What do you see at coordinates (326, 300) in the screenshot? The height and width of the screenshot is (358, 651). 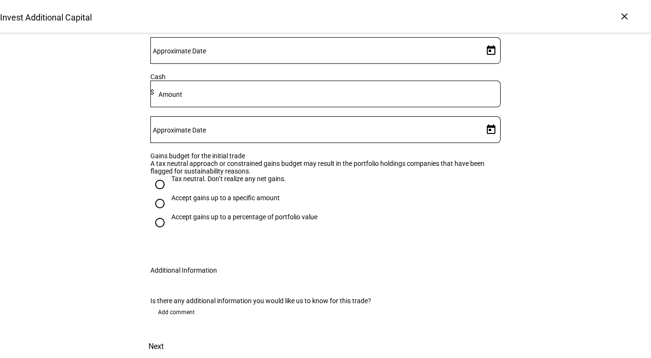 I see `div: Is there any additional information you would like us to know for this trade?` at bounding box center [326, 300].